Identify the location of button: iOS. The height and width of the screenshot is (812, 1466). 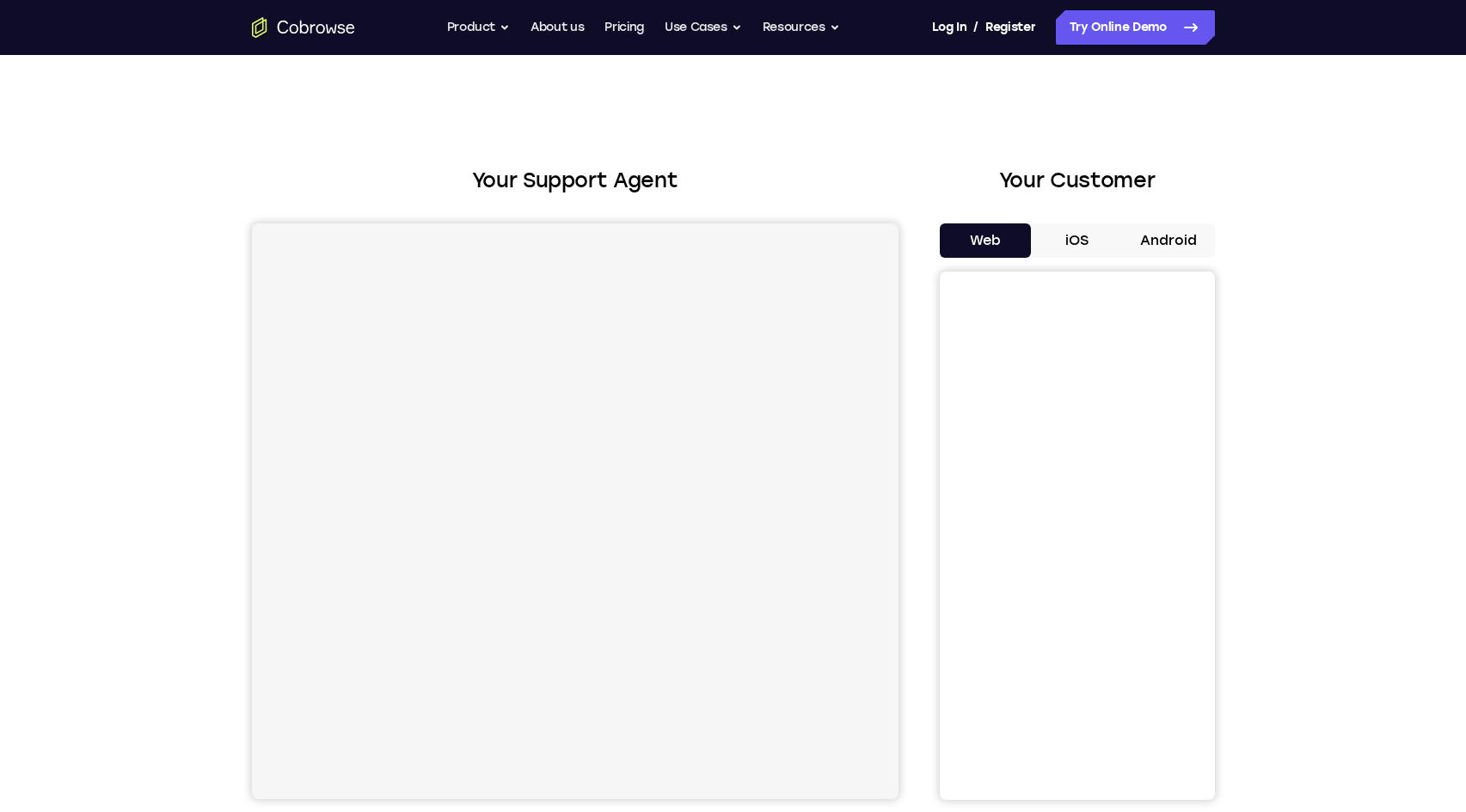
(1077, 241).